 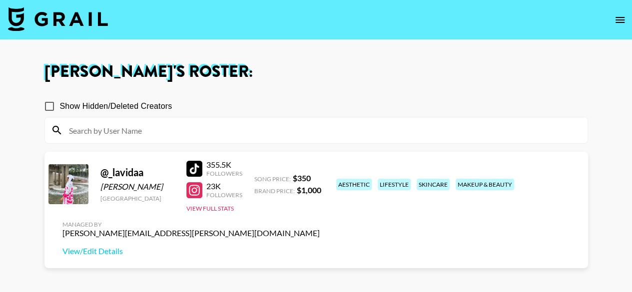 I want to click on input: Search by User Name, so click(x=322, y=130).